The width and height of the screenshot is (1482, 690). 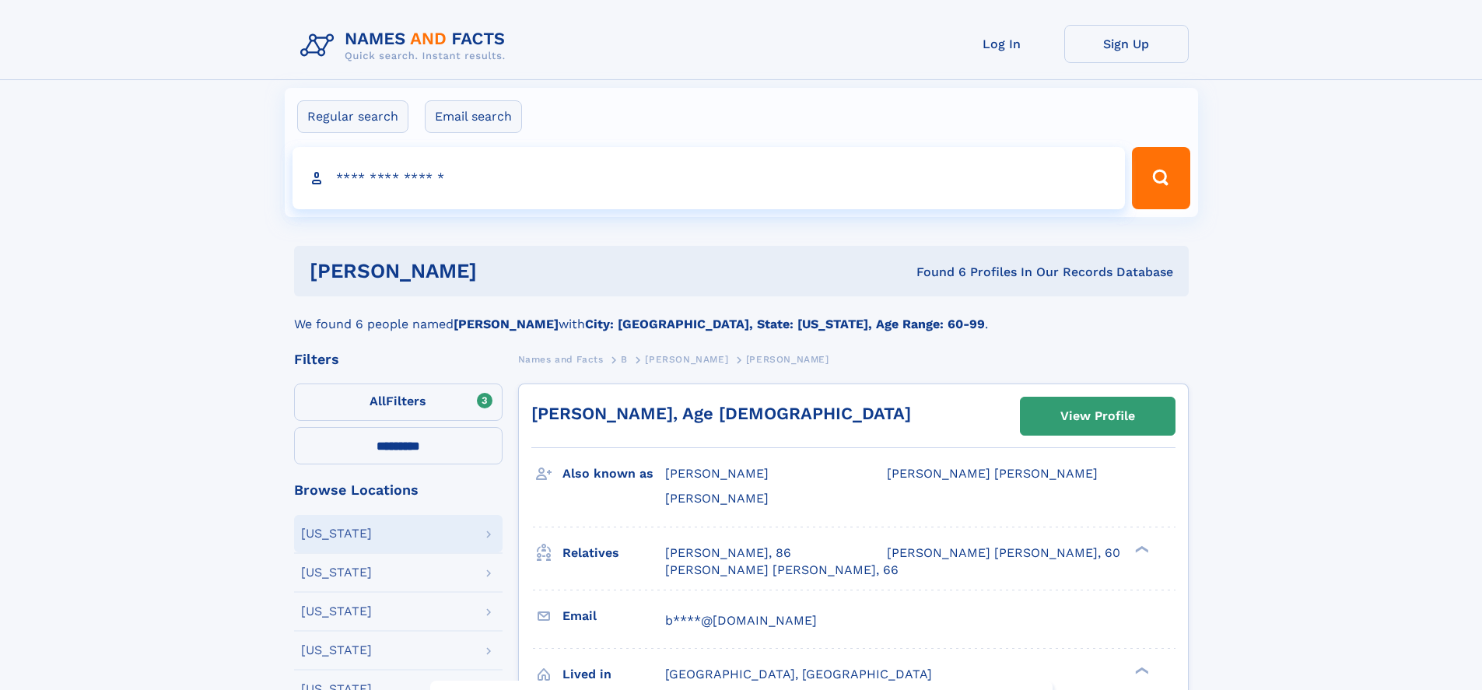 I want to click on label: Email search, so click(x=473, y=117).